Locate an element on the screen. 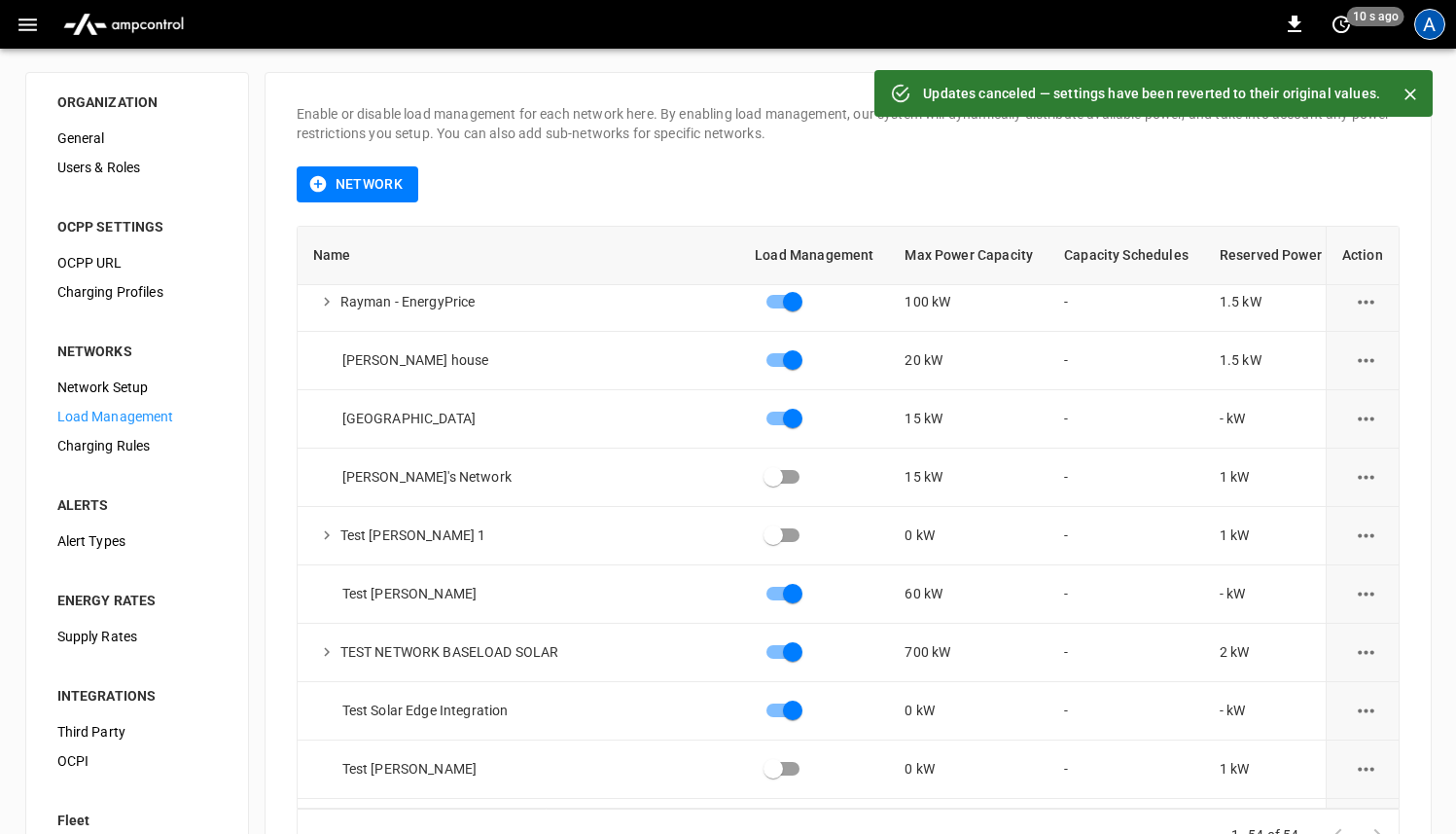 The image size is (1456, 834). div: Load Management is located at coordinates (137, 417).